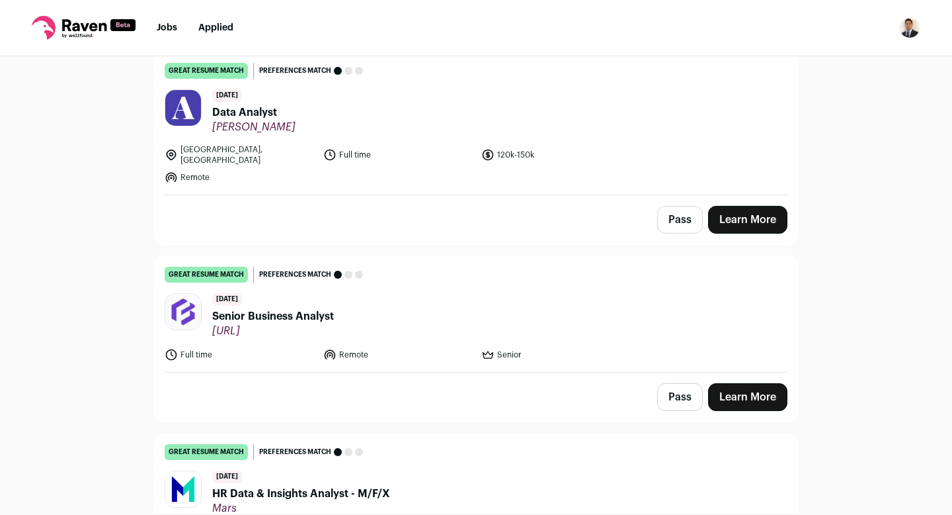  Describe the element at coordinates (910, 28) in the screenshot. I see `button: Open dropdown` at that location.